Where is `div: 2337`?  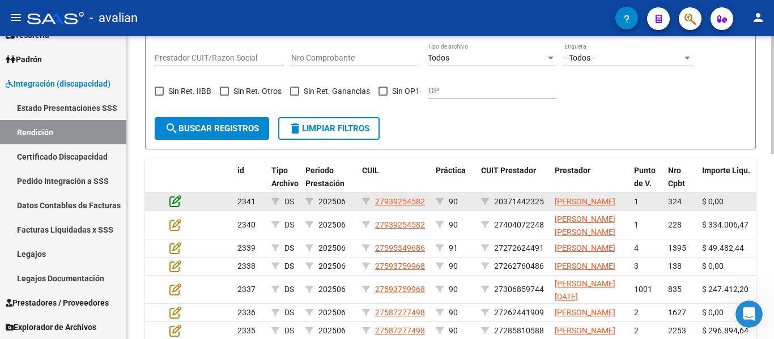
div: 2337 is located at coordinates (250, 290).